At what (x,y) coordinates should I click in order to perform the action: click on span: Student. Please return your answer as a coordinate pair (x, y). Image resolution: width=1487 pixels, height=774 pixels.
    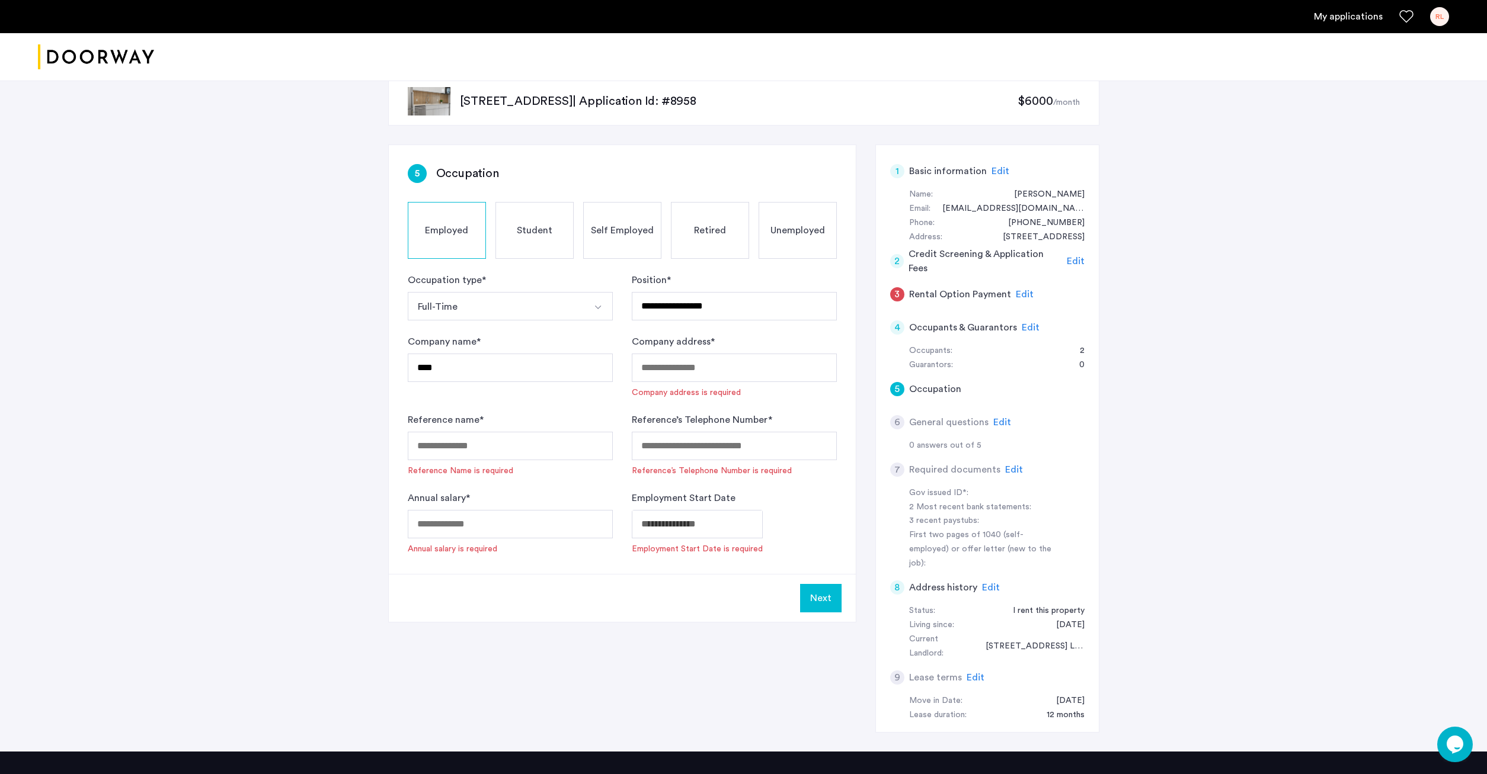
    Looking at the image, I should click on (534, 231).